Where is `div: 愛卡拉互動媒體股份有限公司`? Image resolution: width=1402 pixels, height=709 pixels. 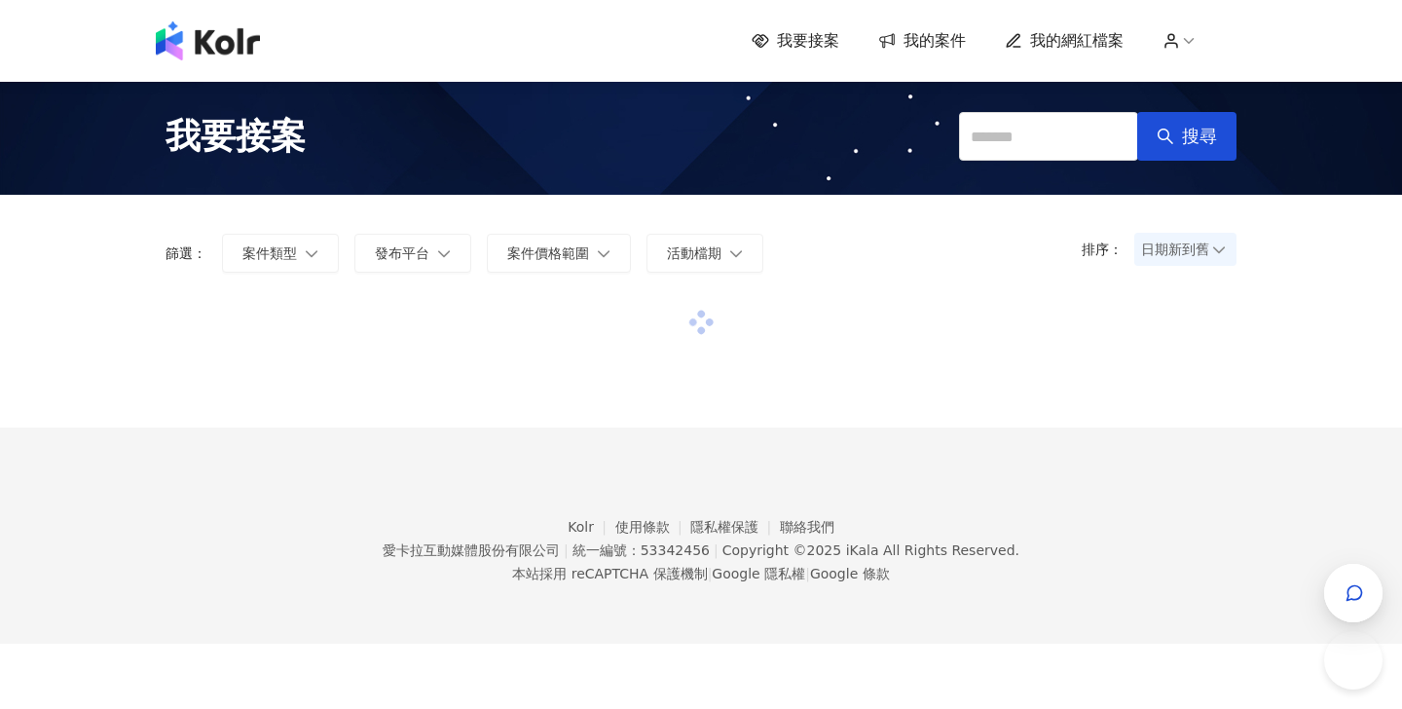 div: 愛卡拉互動媒體股份有限公司 is located at coordinates (471, 550).